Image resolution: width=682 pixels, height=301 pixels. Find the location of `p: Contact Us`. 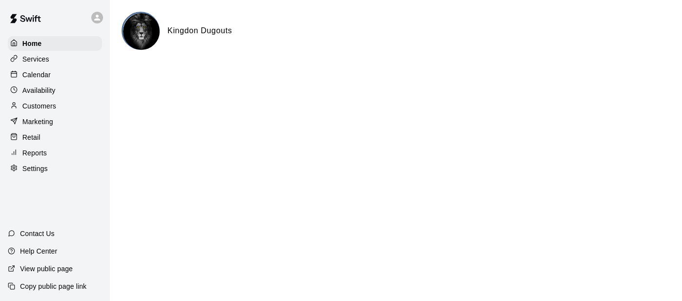

p: Contact Us is located at coordinates (37, 233).